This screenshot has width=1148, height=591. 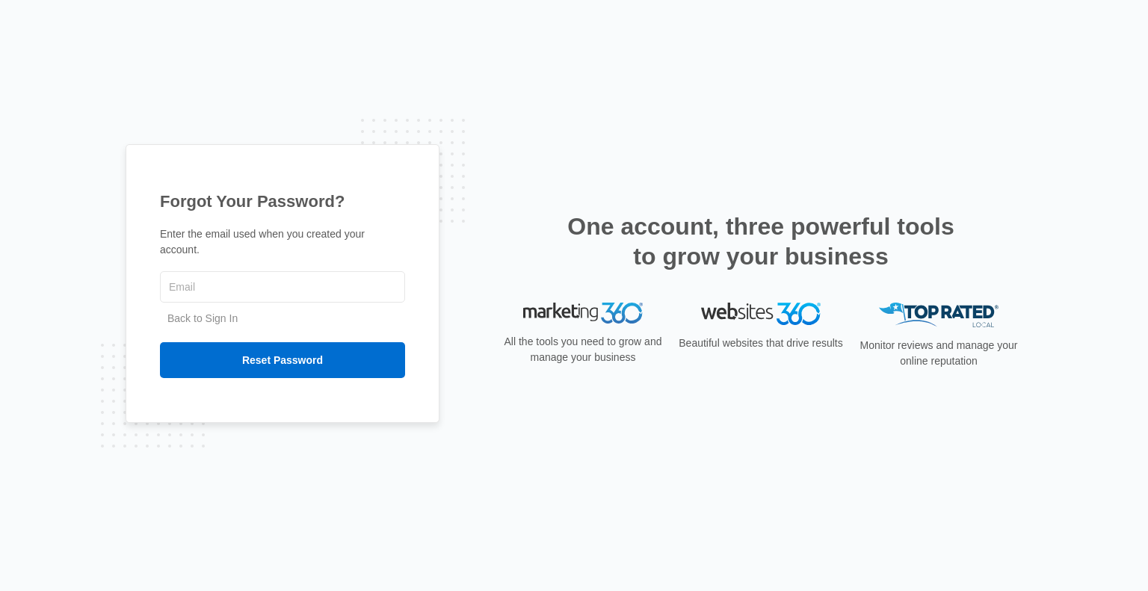 I want to click on img: Websites 360, so click(x=761, y=313).